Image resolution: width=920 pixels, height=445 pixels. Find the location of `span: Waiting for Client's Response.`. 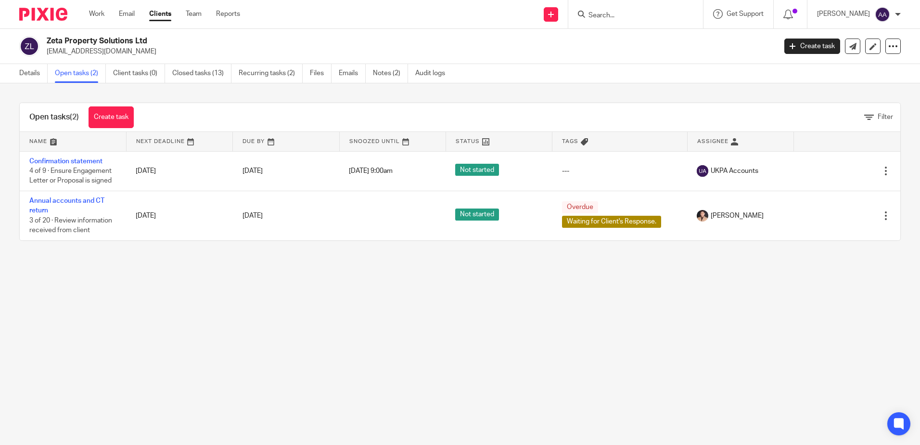

span: Waiting for Client's Response. is located at coordinates (612, 221).